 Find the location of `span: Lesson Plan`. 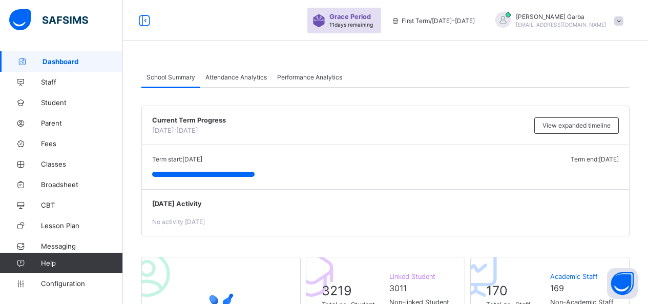

span: Lesson Plan is located at coordinates (82, 226).